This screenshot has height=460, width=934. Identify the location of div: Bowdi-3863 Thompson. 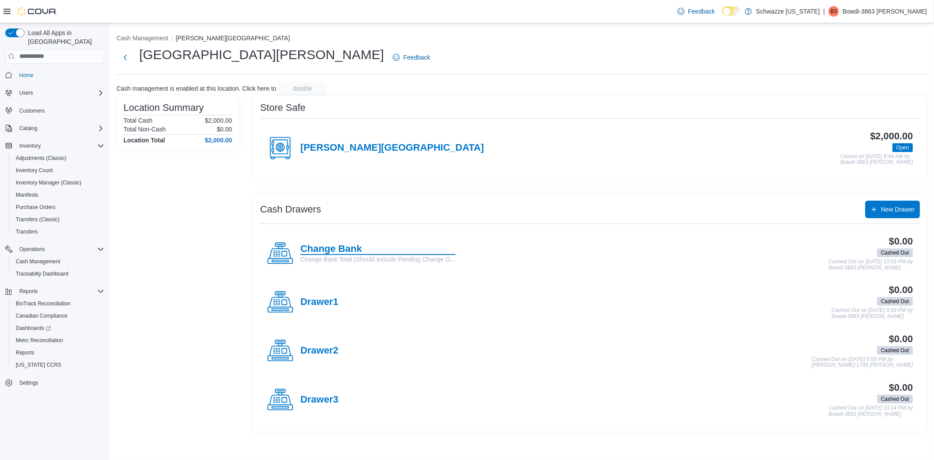
(834, 11).